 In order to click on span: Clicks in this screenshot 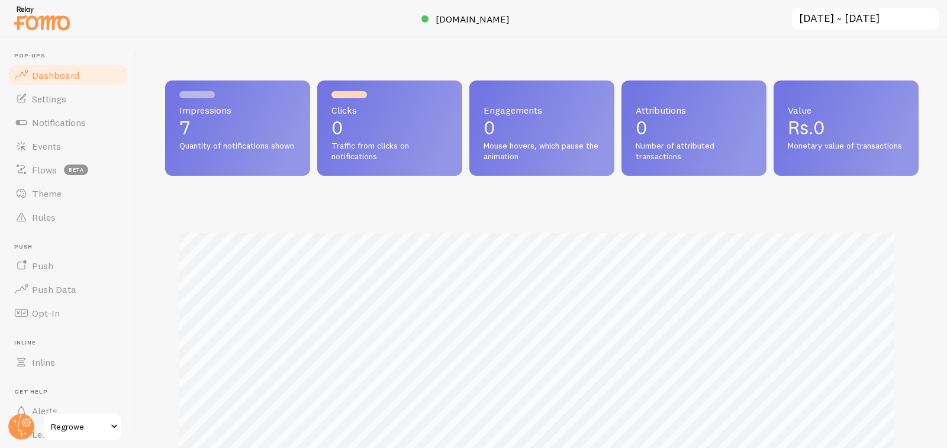, I will do `click(389, 110)`.